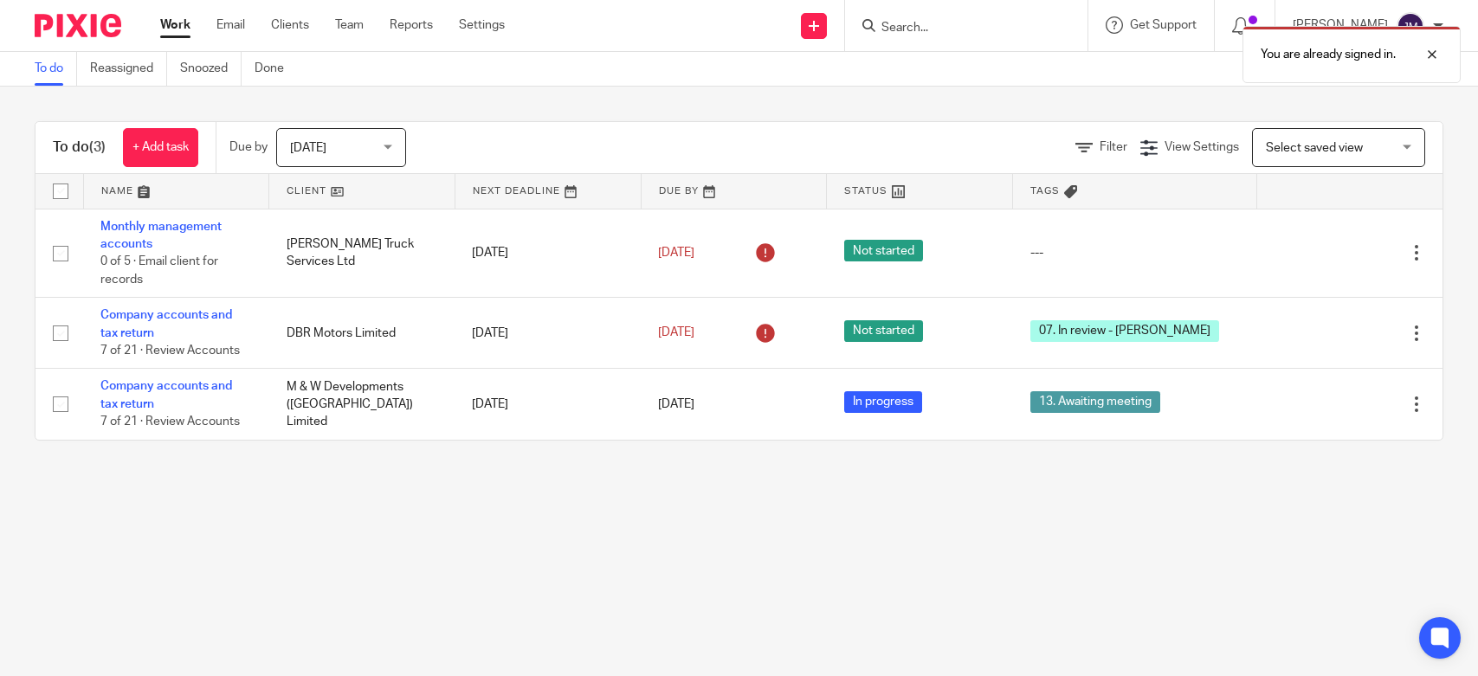  Describe the element at coordinates (1411, 26) in the screenshot. I see `img: svg%3E` at that location.